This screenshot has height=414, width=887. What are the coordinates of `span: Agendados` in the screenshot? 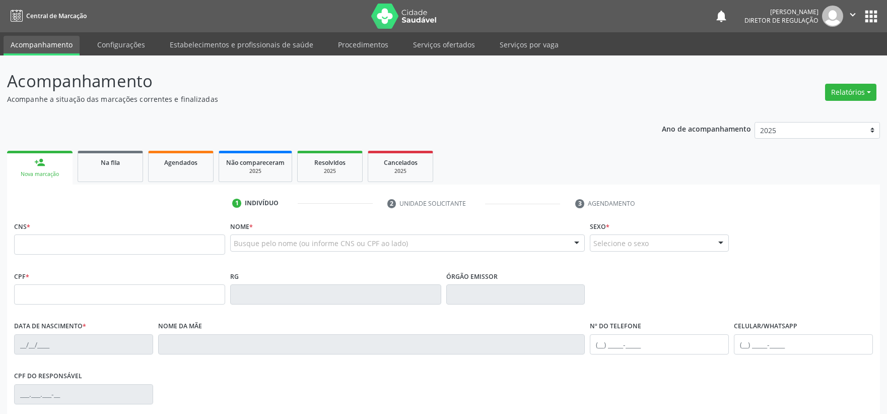 It's located at (181, 162).